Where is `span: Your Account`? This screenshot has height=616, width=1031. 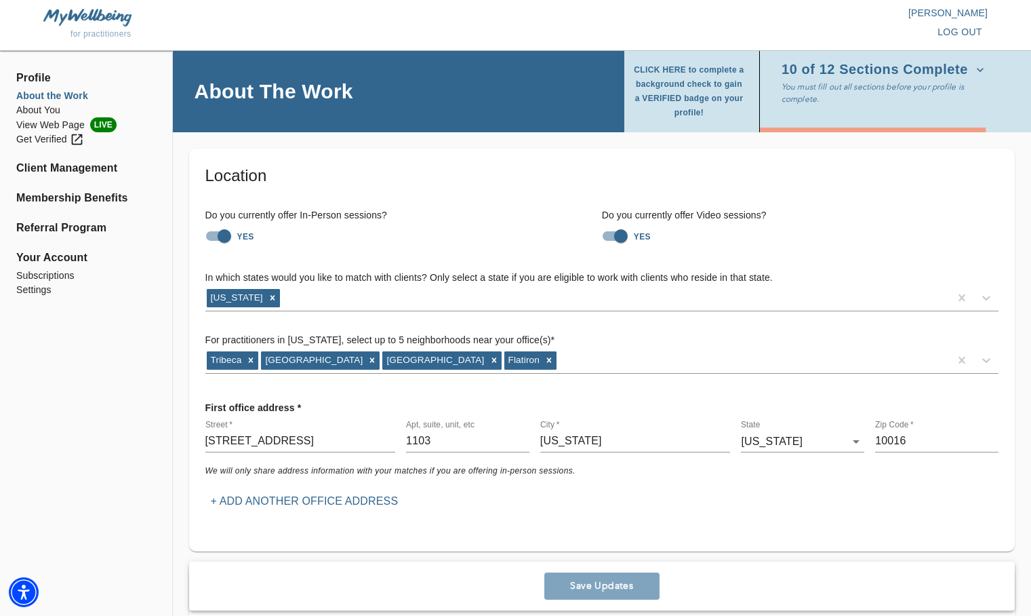
span: Your Account is located at coordinates (86, 258).